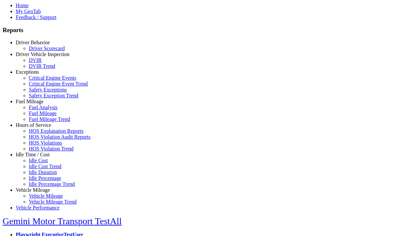 The height and width of the screenshot is (236, 419). What do you see at coordinates (45, 166) in the screenshot?
I see `a: Idle Cost Trend` at bounding box center [45, 166].